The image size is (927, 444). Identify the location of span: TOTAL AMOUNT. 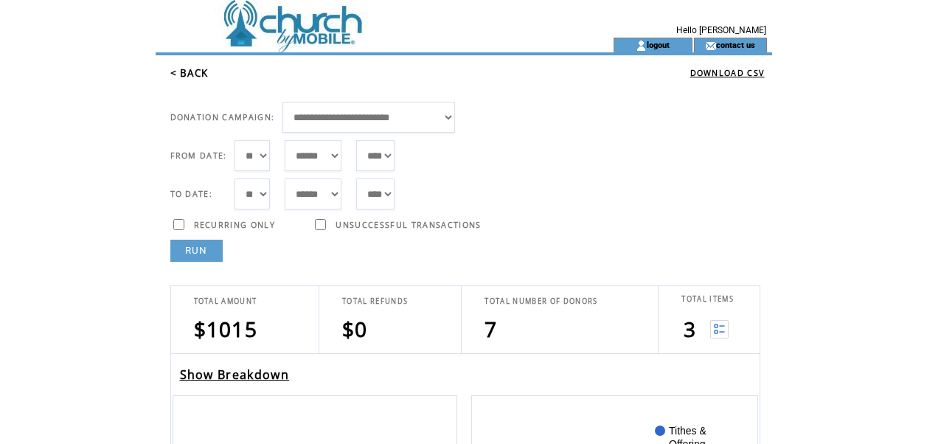
(226, 301).